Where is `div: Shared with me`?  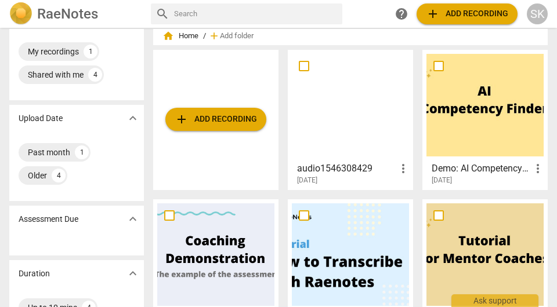 div: Shared with me is located at coordinates (56, 75).